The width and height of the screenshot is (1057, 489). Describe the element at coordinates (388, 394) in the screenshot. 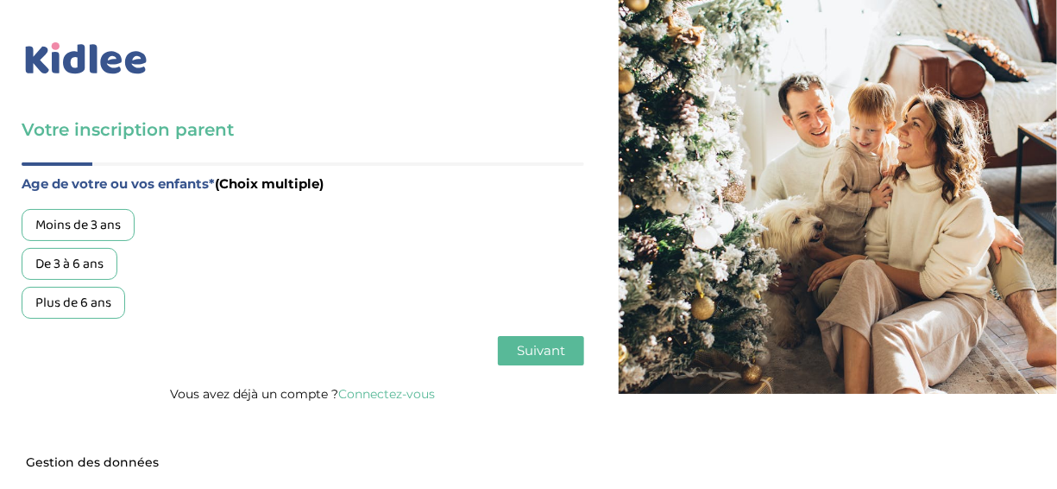

I see `a: Connectez-vous` at that location.